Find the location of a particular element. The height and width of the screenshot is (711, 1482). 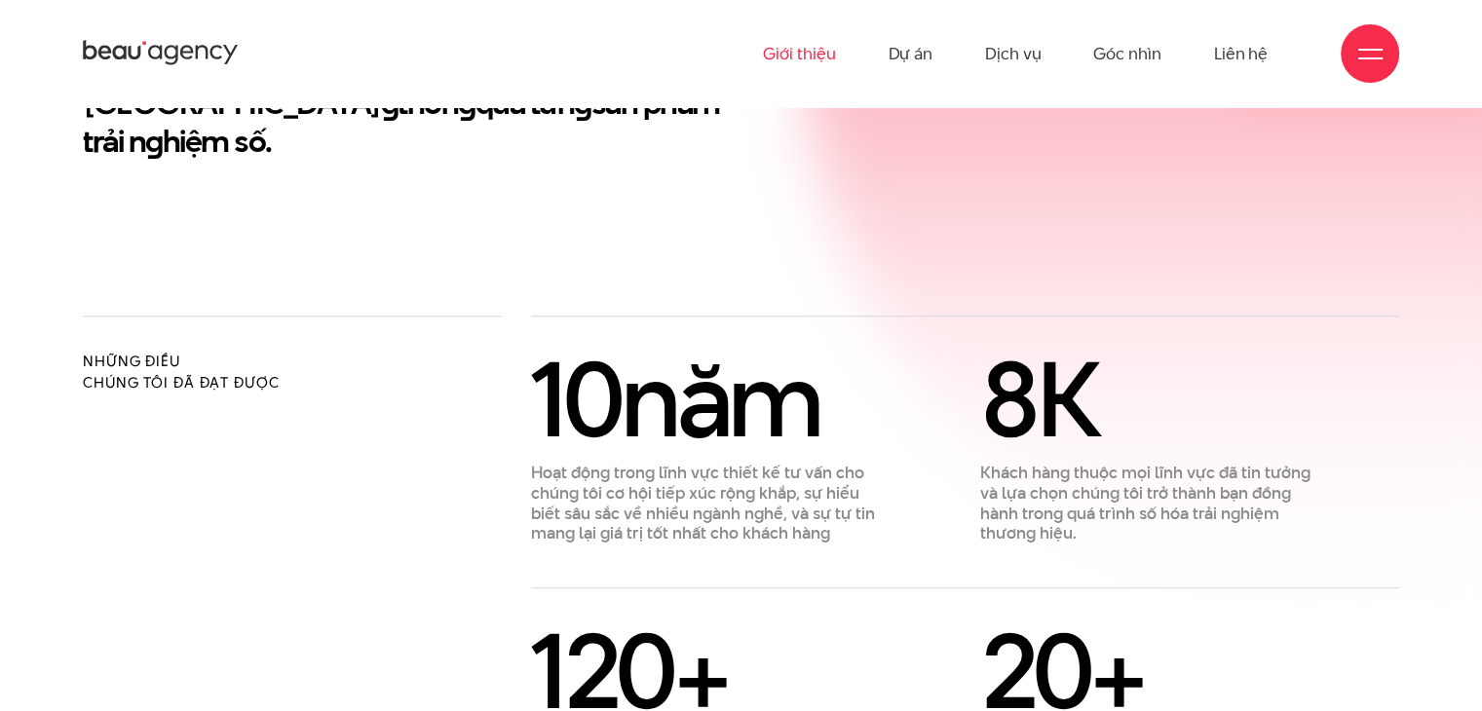

h2: Những điều chúng tôi đã đạt được is located at coordinates (292, 372).